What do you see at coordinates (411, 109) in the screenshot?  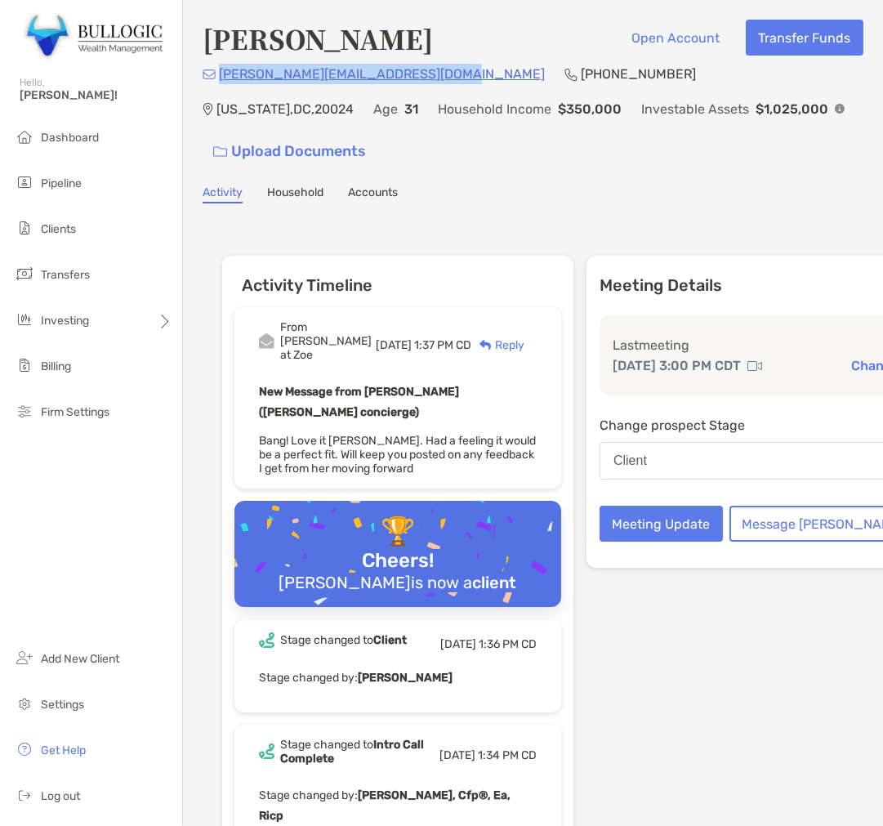 I see `p: 31` at bounding box center [411, 109].